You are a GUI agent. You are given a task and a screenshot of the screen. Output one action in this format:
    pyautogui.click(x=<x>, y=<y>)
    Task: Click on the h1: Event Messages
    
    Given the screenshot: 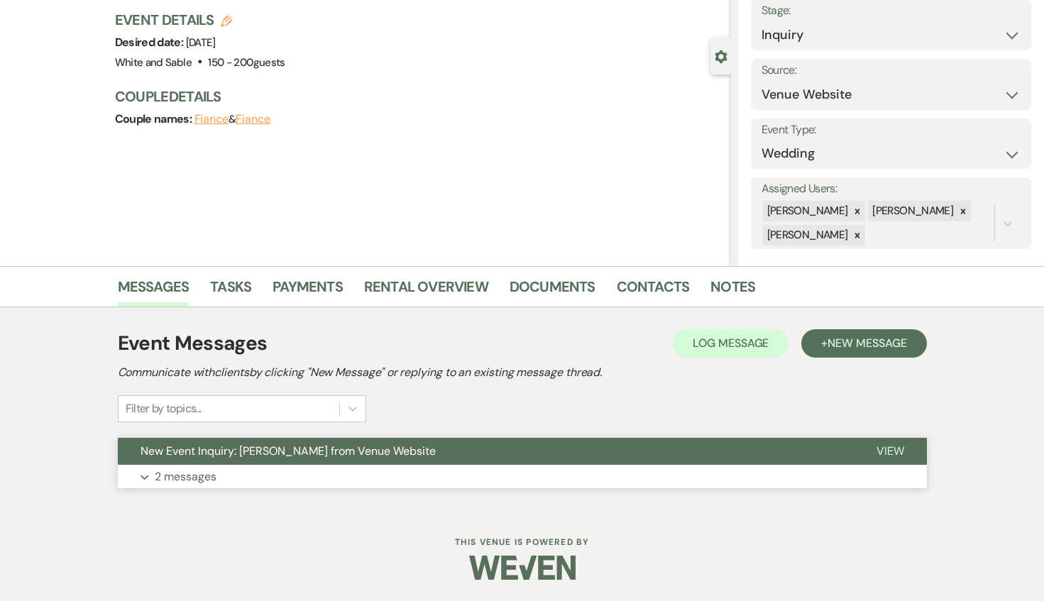 What is the action you would take?
    pyautogui.click(x=192, y=343)
    